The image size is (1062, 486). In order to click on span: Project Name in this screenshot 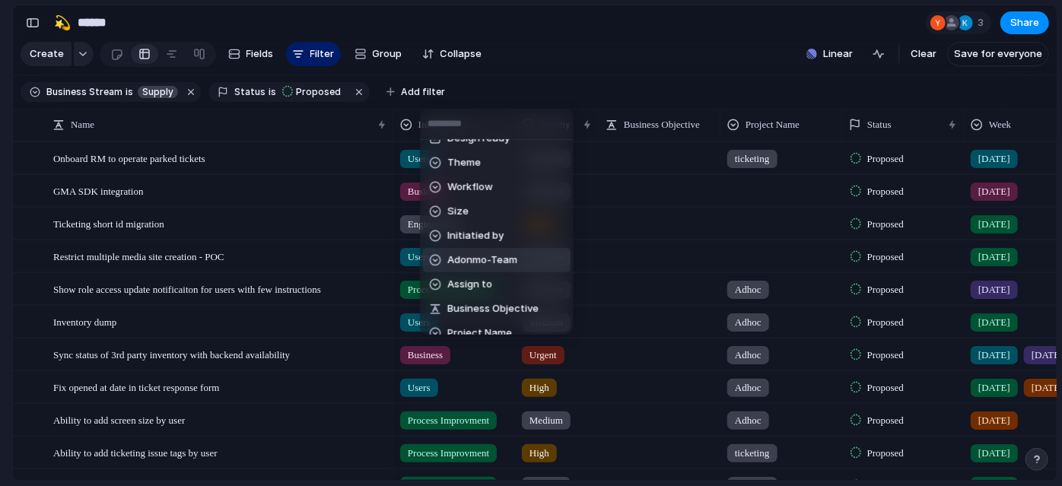, I will do `click(479, 333)`.